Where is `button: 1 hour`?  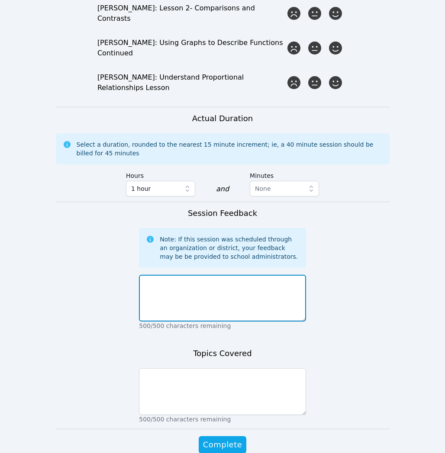
button: 1 hour is located at coordinates (161, 189).